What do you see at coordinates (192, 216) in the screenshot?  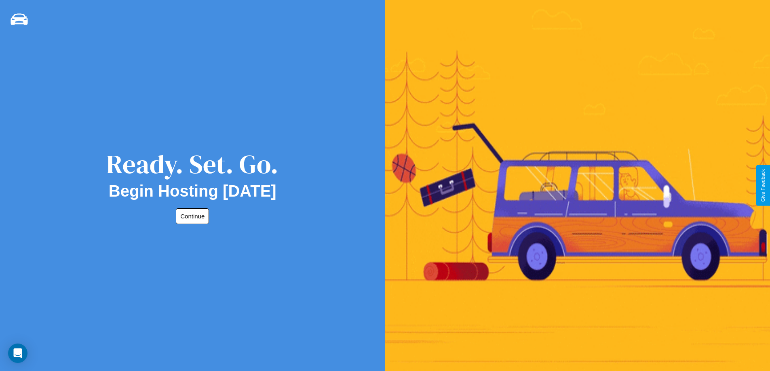 I see `button: Continue` at bounding box center [192, 216].